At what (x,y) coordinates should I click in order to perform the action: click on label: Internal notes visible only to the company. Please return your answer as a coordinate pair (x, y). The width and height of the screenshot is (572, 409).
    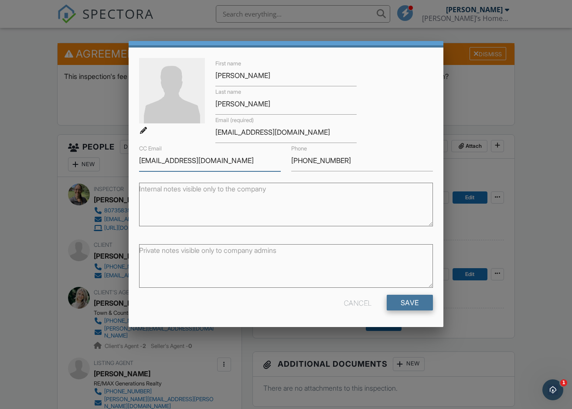
    Looking at the image, I should click on (202, 189).